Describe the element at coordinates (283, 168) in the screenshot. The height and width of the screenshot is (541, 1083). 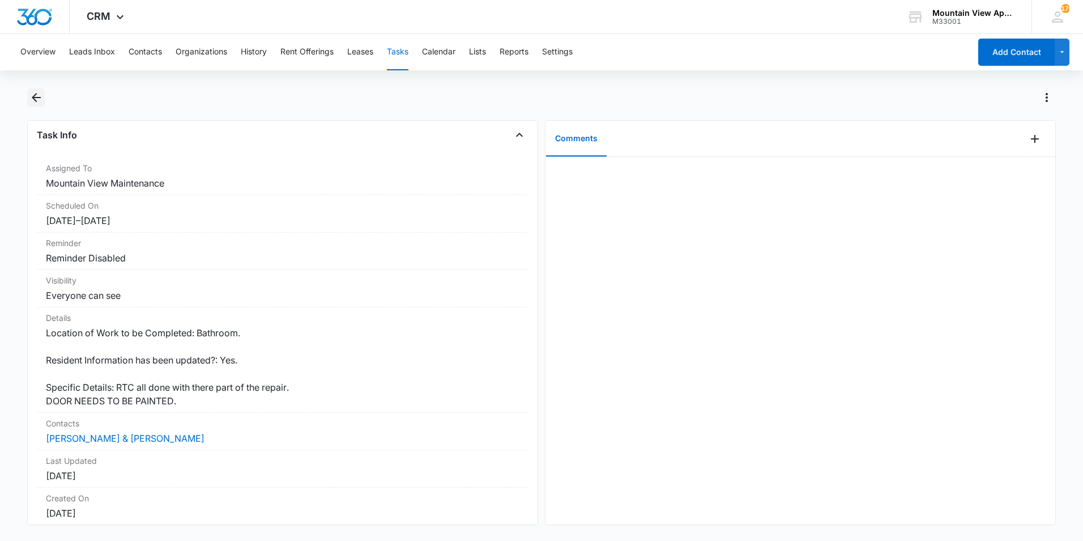
I see `dt: Assigned To` at that location.